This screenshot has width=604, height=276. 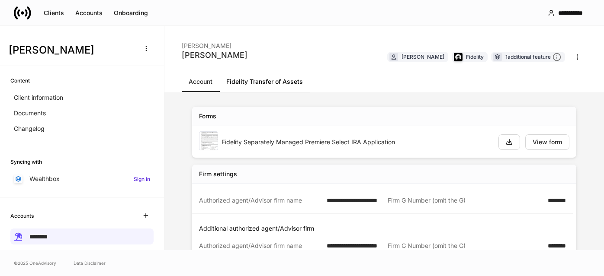 What do you see at coordinates (131, 13) in the screenshot?
I see `div: Onboarding` at bounding box center [131, 13].